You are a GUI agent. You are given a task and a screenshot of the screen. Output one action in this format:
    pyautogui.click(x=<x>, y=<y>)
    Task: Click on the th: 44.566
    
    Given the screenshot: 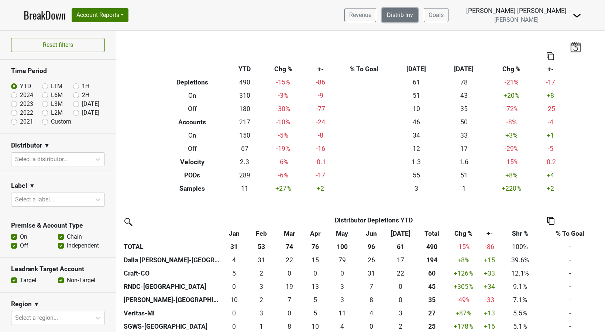 What is the action you would take?
    pyautogui.click(x=432, y=287)
    